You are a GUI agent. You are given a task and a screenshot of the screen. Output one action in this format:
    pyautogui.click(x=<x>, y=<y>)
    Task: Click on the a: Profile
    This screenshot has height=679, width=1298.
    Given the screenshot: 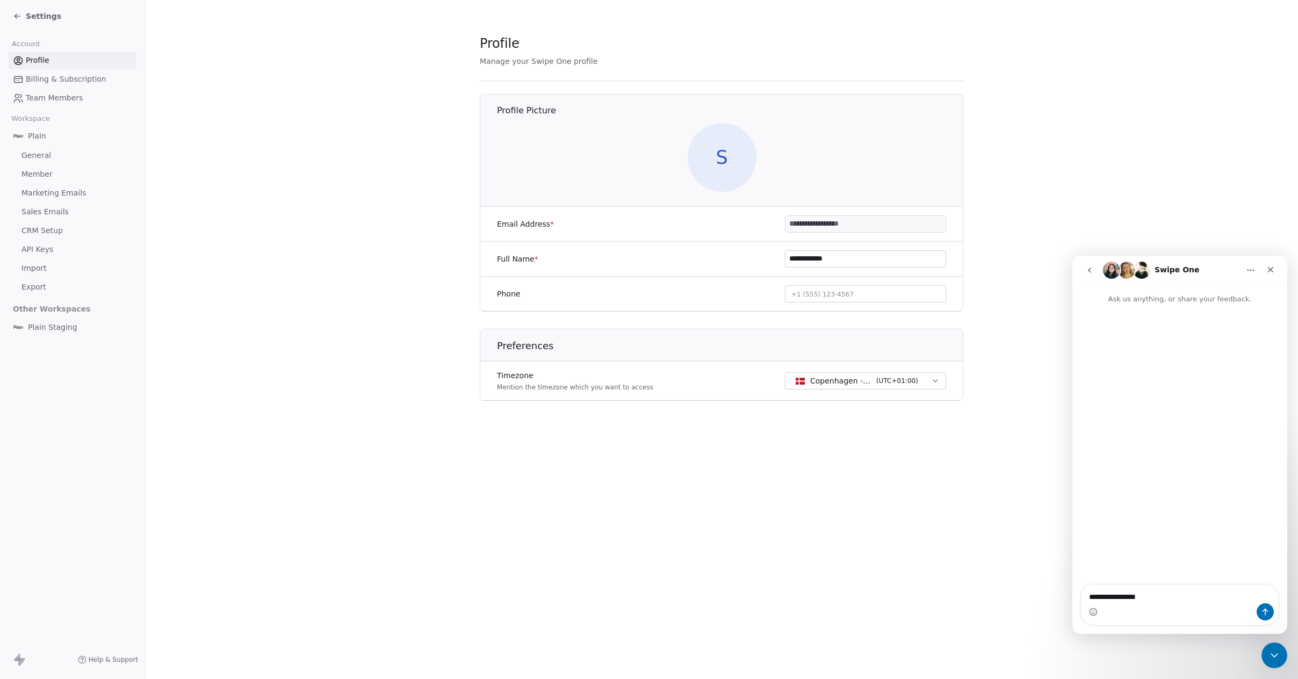 What is the action you would take?
    pyautogui.click(x=72, y=60)
    